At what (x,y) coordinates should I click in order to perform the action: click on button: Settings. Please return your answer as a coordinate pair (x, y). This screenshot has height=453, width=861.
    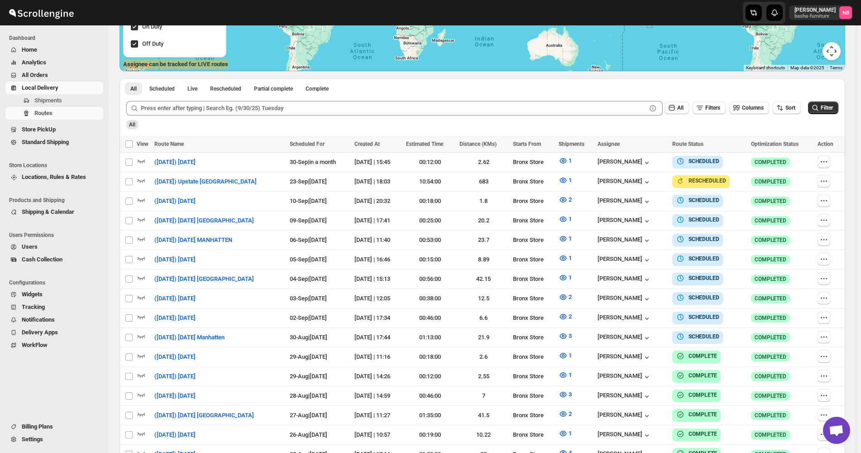
    Looking at the image, I should click on (54, 439).